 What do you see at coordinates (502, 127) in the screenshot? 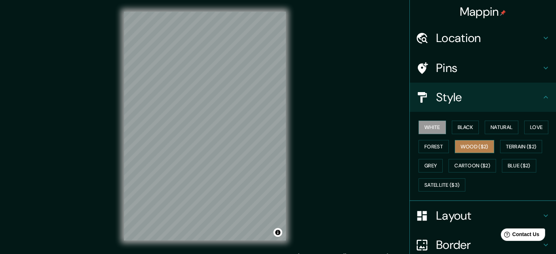
I see `button: Natural` at bounding box center [502, 127].